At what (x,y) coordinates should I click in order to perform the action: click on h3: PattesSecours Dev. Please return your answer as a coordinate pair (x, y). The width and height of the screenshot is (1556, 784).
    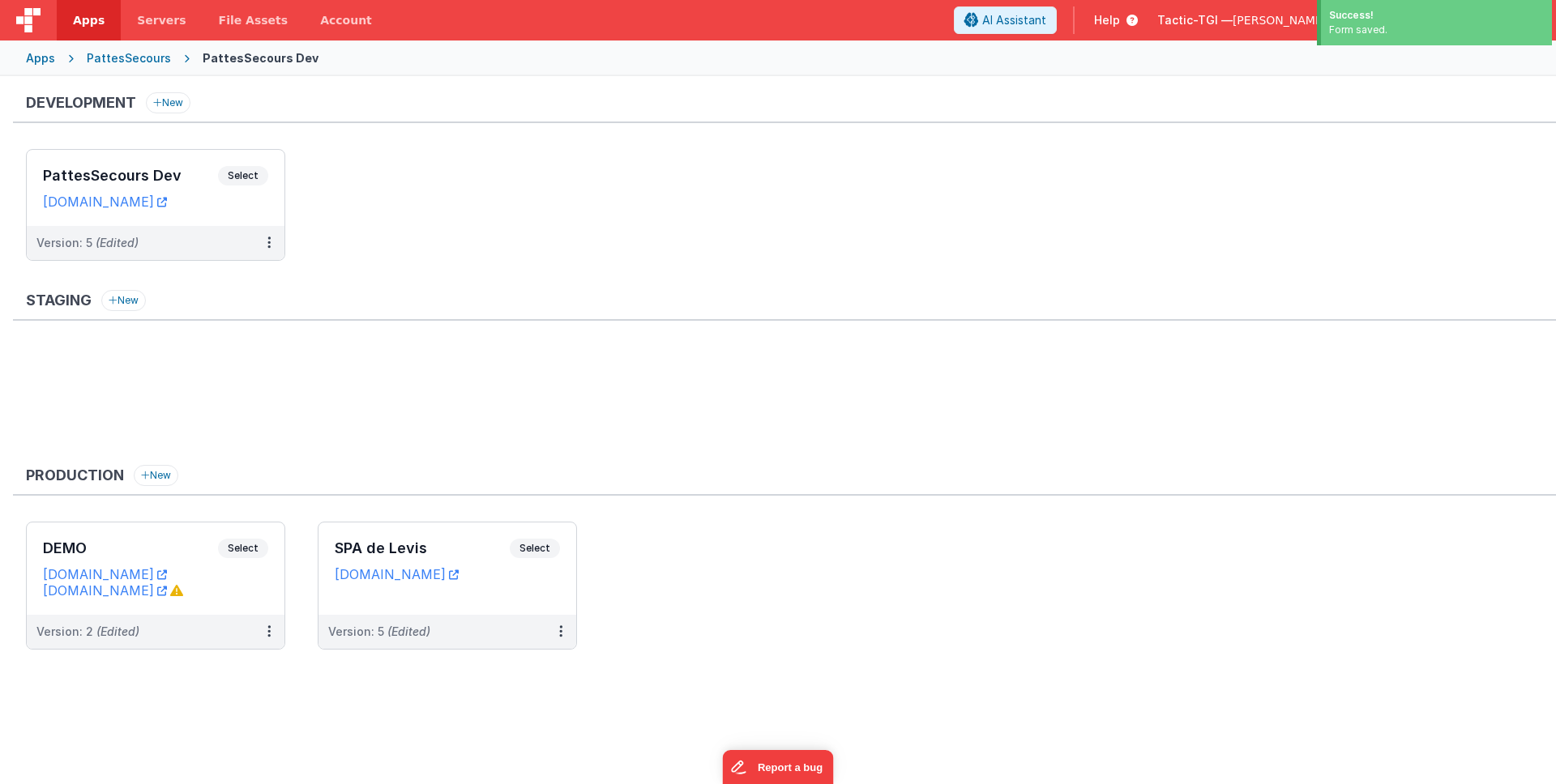
    Looking at the image, I should click on (130, 176).